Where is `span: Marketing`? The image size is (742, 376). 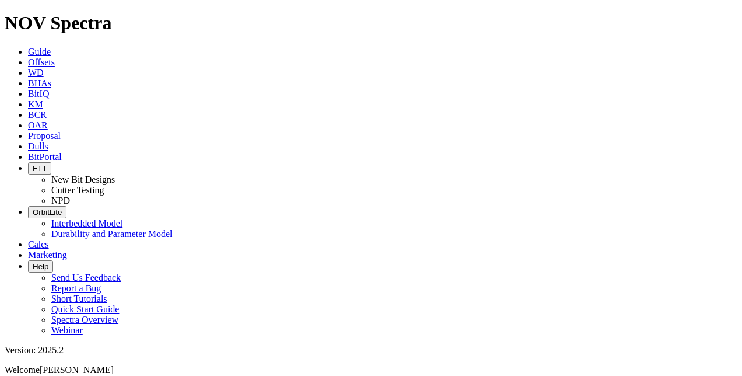 span: Marketing is located at coordinates (47, 254).